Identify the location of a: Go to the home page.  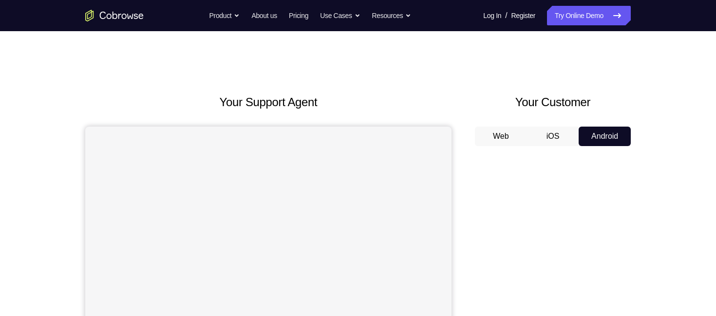
(114, 16).